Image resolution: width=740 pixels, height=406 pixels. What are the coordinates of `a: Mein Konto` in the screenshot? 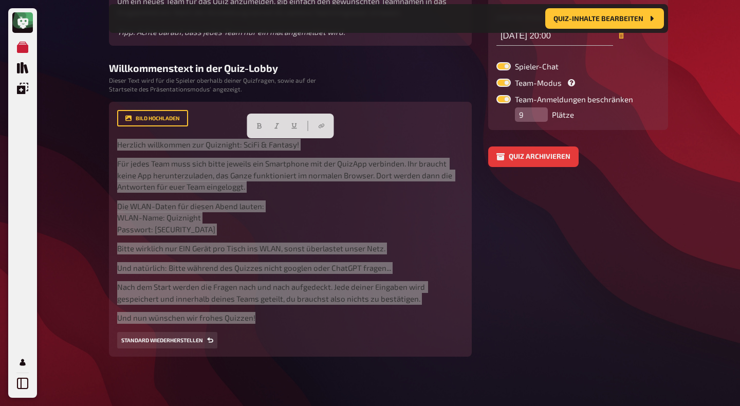 It's located at (23, 362).